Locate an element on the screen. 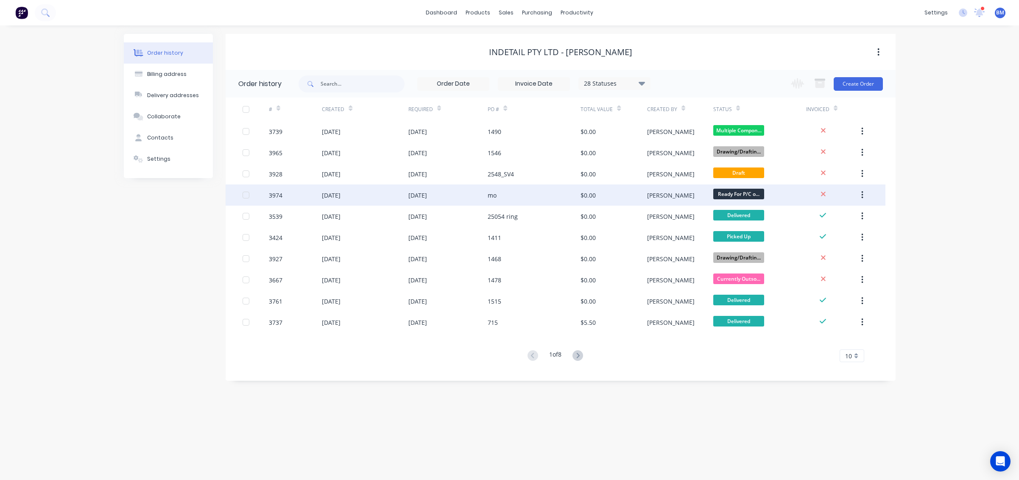 The image size is (1019, 480). button: Delivery addresses is located at coordinates (168, 95).